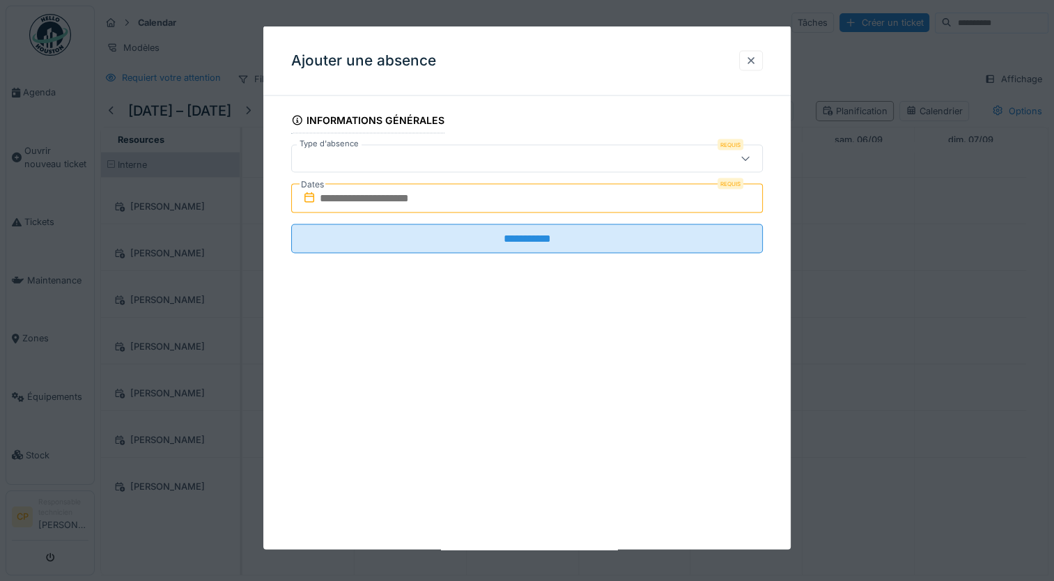 The width and height of the screenshot is (1054, 581). Describe the element at coordinates (312, 185) in the screenshot. I see `label: Dates` at that location.